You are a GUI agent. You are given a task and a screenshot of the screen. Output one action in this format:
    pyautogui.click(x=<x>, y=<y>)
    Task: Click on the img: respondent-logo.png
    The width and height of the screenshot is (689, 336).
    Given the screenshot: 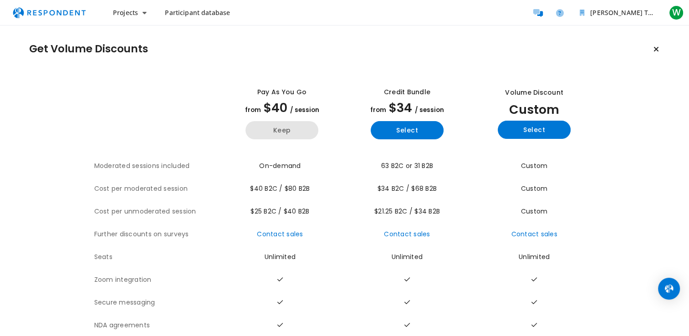 What is the action you would take?
    pyautogui.click(x=49, y=13)
    